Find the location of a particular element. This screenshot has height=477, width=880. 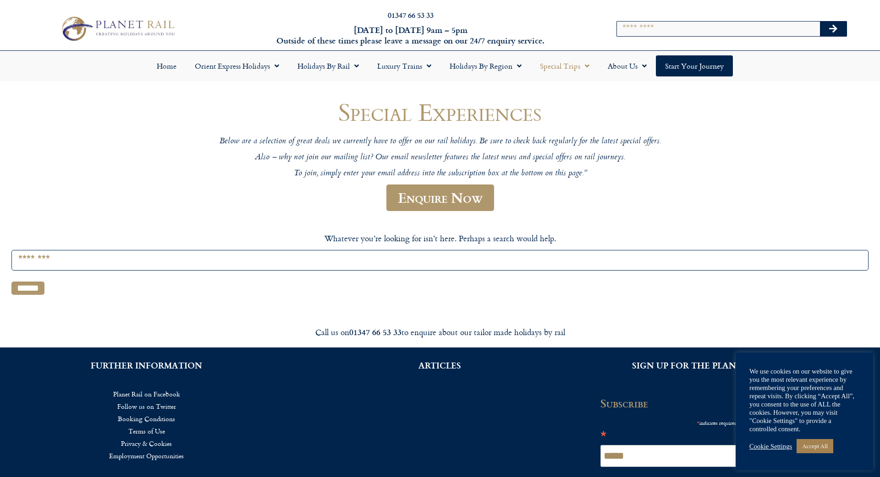

a: Privacy & Cookies is located at coordinates (147, 444).